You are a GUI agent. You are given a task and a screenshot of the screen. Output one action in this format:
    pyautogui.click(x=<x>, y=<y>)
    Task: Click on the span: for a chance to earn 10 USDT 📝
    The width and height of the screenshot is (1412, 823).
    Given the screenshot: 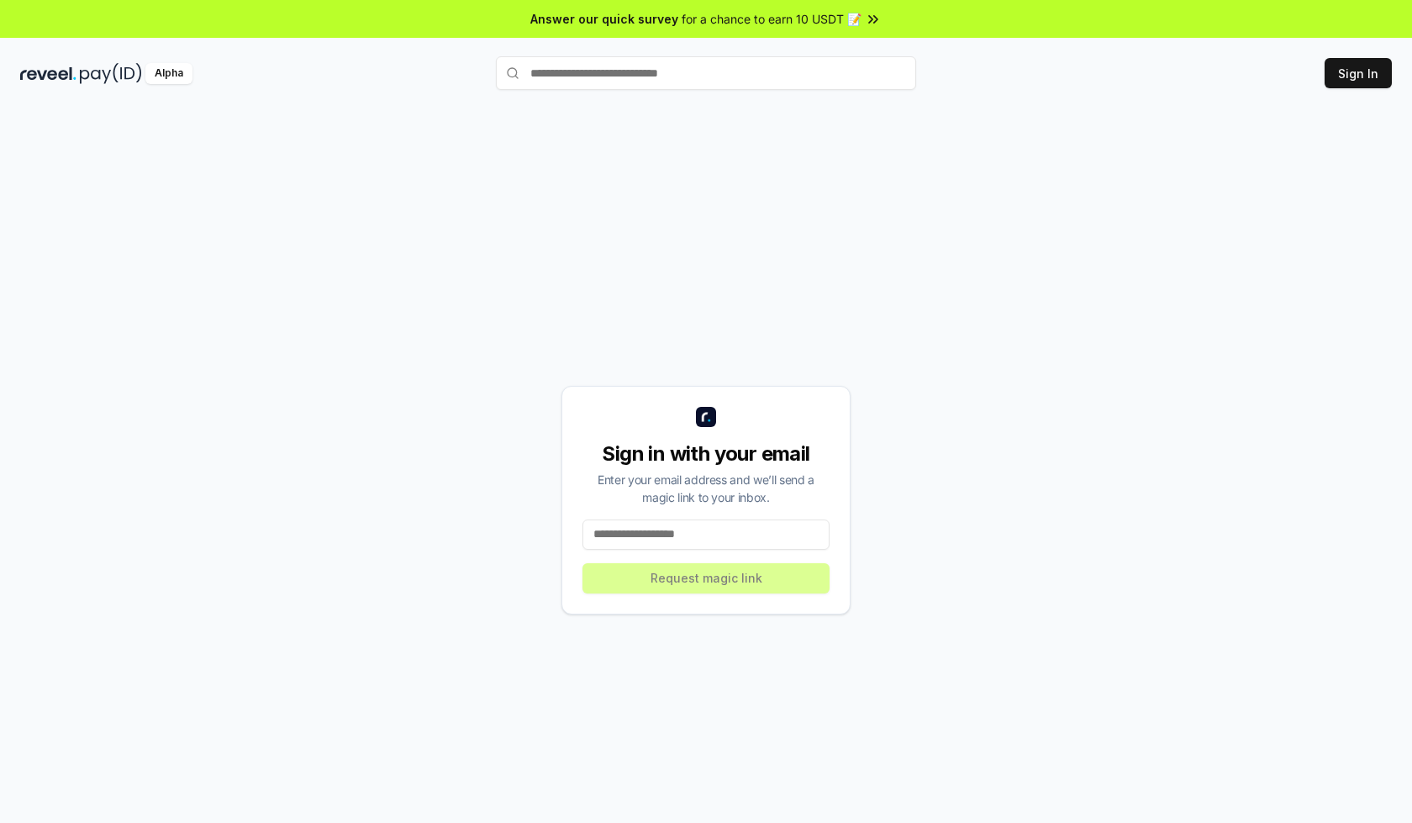 What is the action you would take?
    pyautogui.click(x=772, y=18)
    